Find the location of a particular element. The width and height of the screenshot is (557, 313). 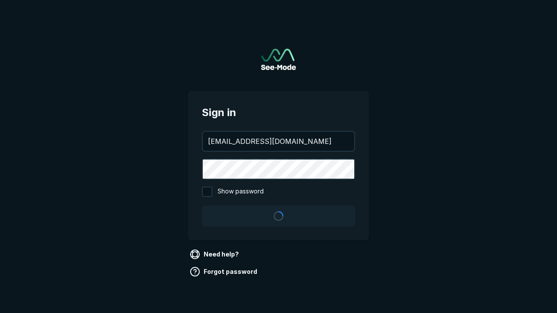

a: Need help? is located at coordinates (215, 255).